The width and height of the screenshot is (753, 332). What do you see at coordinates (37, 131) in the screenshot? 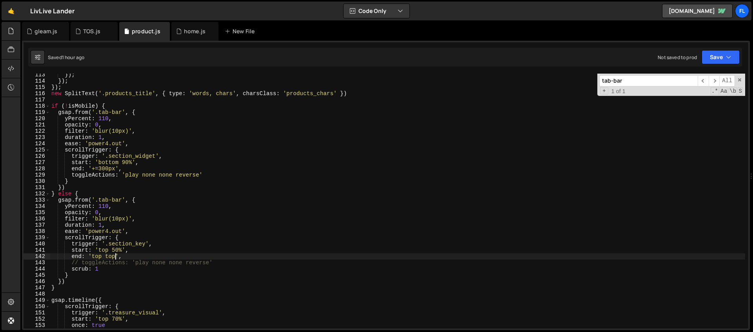
I see `div: 122` at bounding box center [37, 131].